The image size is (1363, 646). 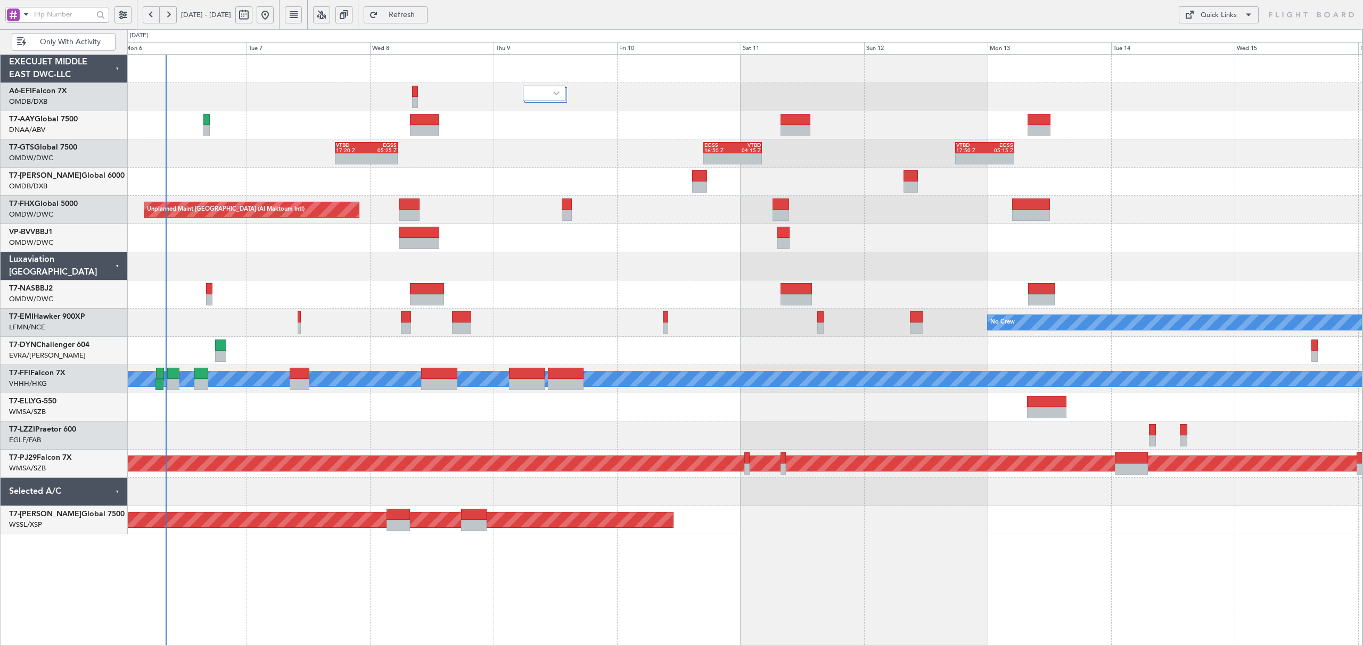 What do you see at coordinates (23, 458) in the screenshot?
I see `span: T7-PJ29` at bounding box center [23, 458].